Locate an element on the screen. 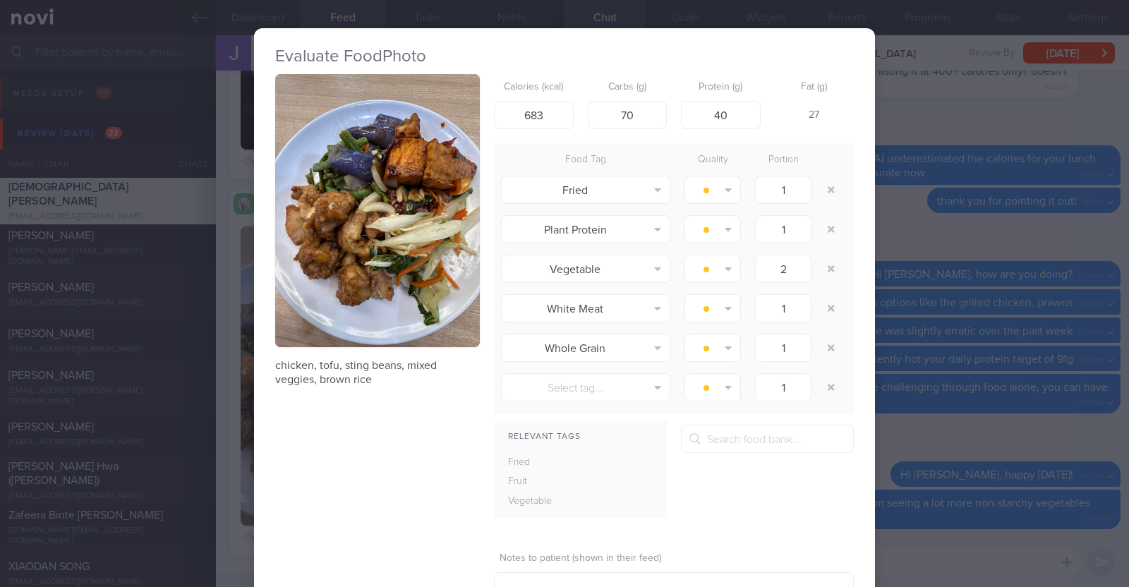 The image size is (1129, 587). button: Select tag... is located at coordinates (586, 388).